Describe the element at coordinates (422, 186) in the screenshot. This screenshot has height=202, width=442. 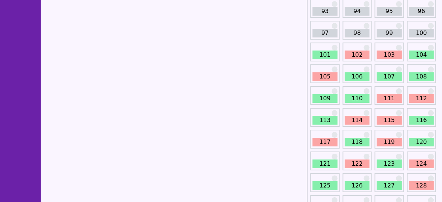
I see `a: 128` at that location.